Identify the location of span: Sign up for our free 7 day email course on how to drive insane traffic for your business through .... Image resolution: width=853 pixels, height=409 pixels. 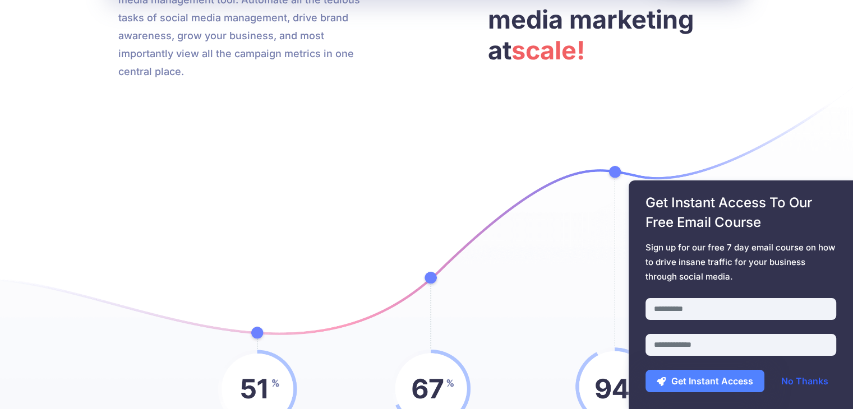
(741, 262).